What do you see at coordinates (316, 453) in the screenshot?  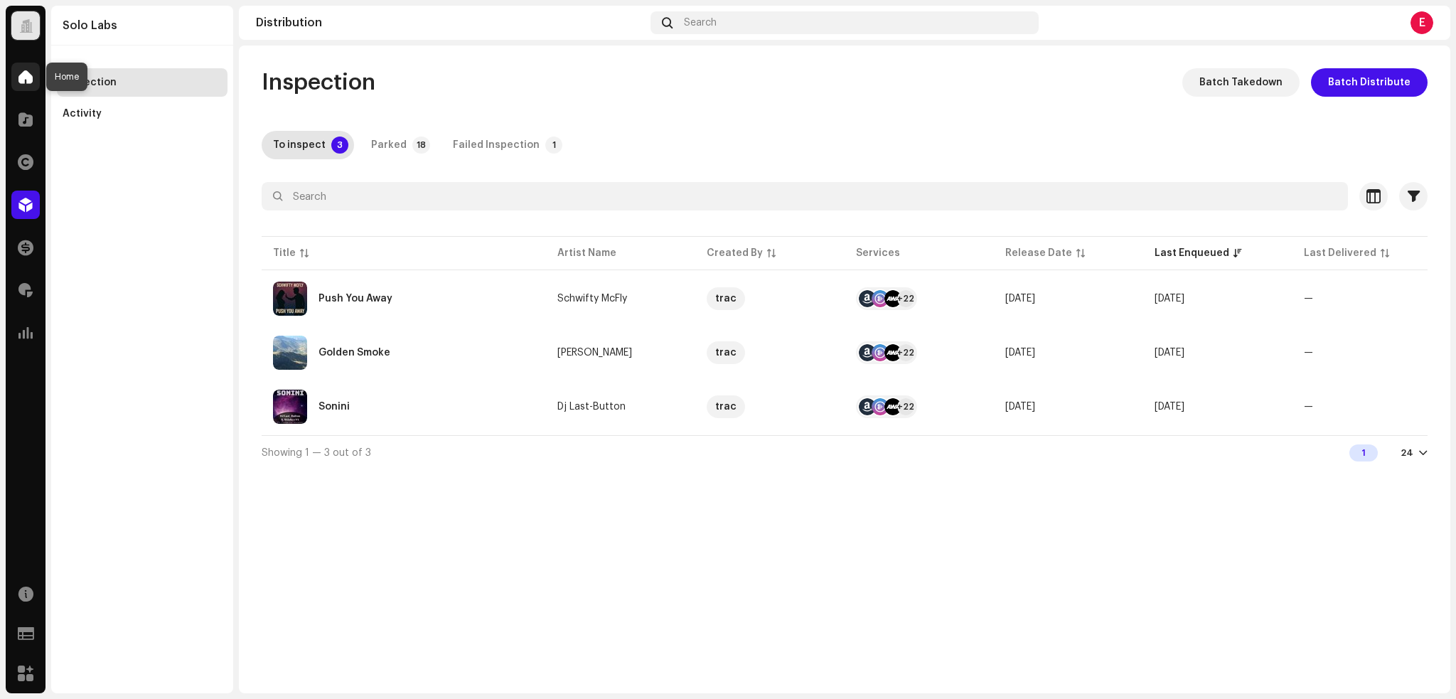 I see `span: Showing 1 — 3 out of 3` at bounding box center [316, 453].